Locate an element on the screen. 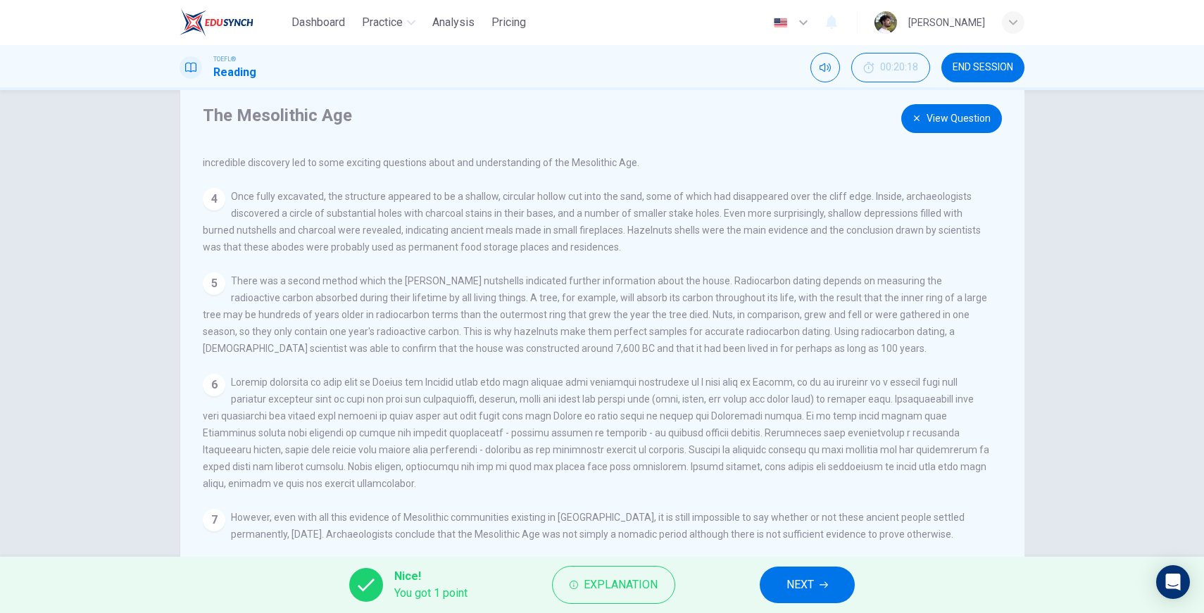 Image resolution: width=1204 pixels, height=613 pixels. button: 00:20:18 is located at coordinates (890, 68).